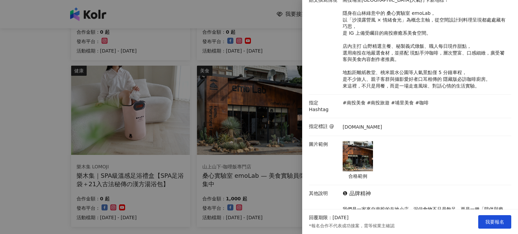 This screenshot has height=234, width=518. Describe the element at coordinates (378, 103) in the screenshot. I see `p: #南投旅遊` at that location.